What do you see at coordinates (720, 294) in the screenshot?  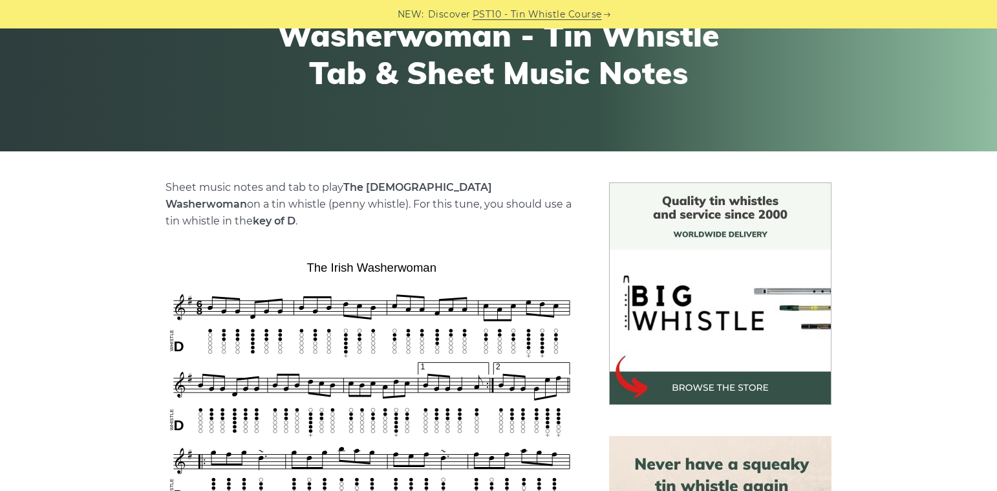 I see `img: BigWhistle Tin Whistle Store` at bounding box center [720, 294].